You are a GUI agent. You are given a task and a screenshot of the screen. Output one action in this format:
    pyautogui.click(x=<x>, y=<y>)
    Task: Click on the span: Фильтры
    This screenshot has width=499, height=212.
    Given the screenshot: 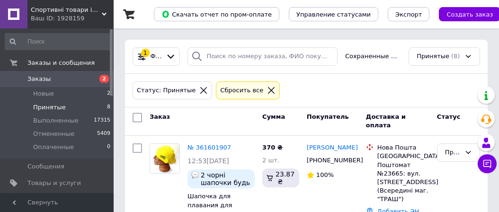 What is the action you would take?
    pyautogui.click(x=156, y=56)
    